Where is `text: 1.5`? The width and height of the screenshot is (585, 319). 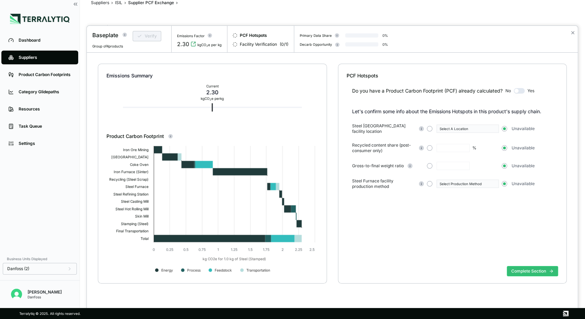 text: 1.5 is located at coordinates (250, 250).